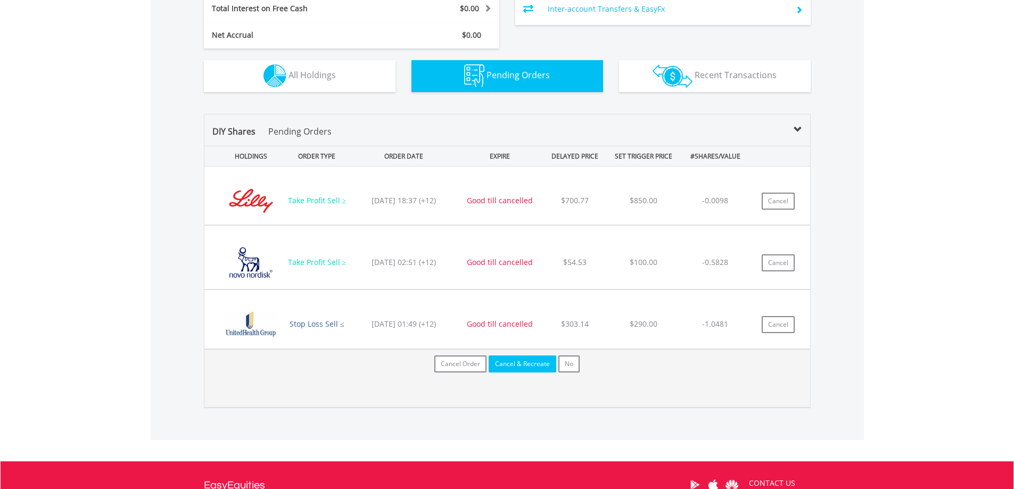  What do you see at coordinates (522, 364) in the screenshot?
I see `button: Cancel & Recreate` at bounding box center [522, 364].